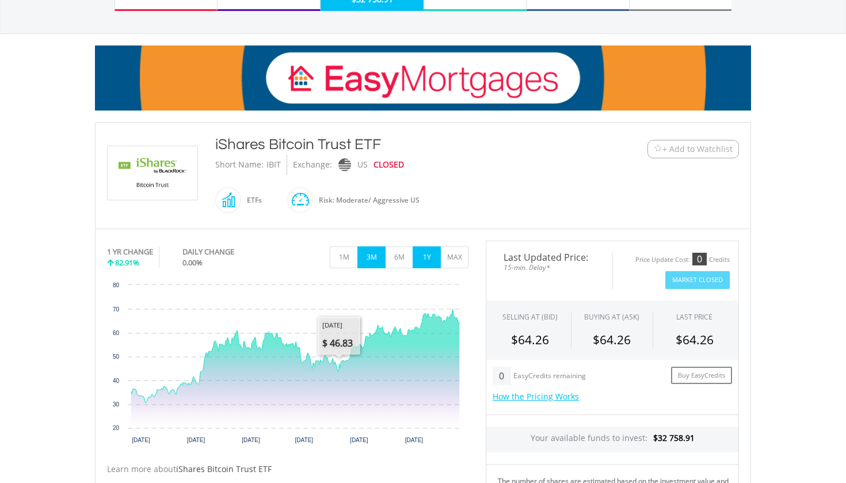 The height and width of the screenshot is (483, 846). I want to click on span: 15-min. Delay*, so click(549, 267).